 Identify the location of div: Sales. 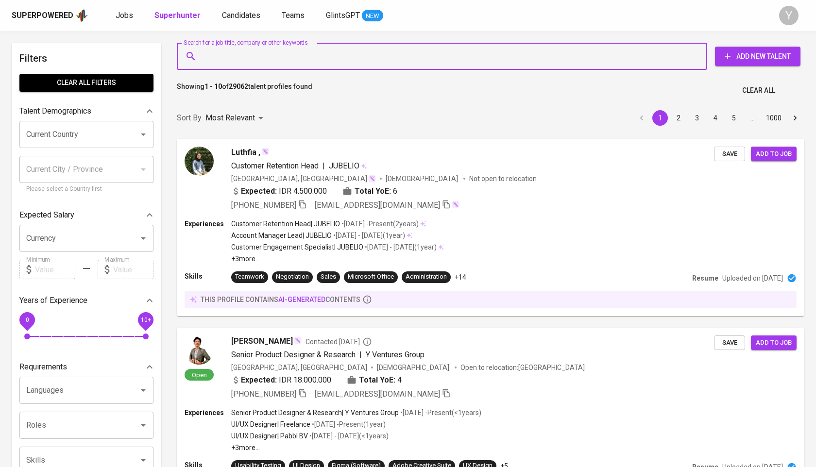
(328, 277).